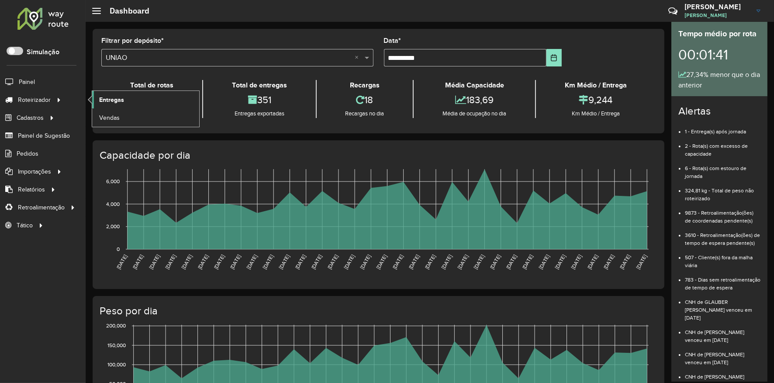 Image resolution: width=774 pixels, height=383 pixels. I want to click on h2: Dashboard, so click(125, 11).